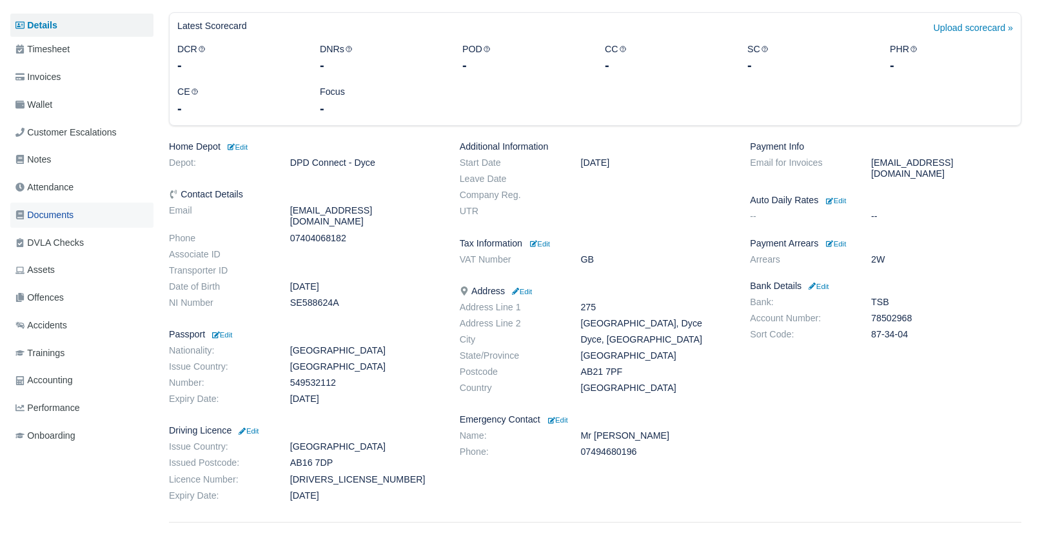 Image resolution: width=1042 pixels, height=560 pixels. I want to click on div: DNRs, so click(381, 58).